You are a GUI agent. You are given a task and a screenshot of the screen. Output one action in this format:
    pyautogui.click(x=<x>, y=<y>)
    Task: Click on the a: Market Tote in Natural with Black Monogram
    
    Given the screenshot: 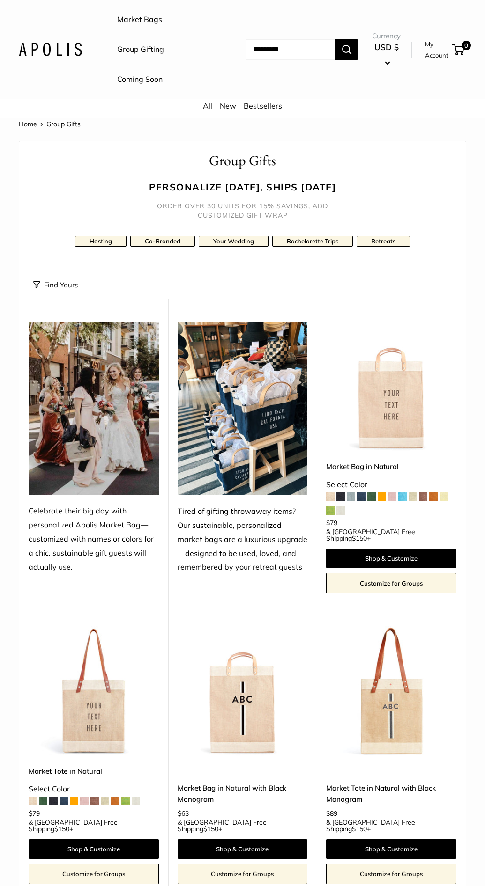 What is the action you would take?
    pyautogui.click(x=391, y=794)
    